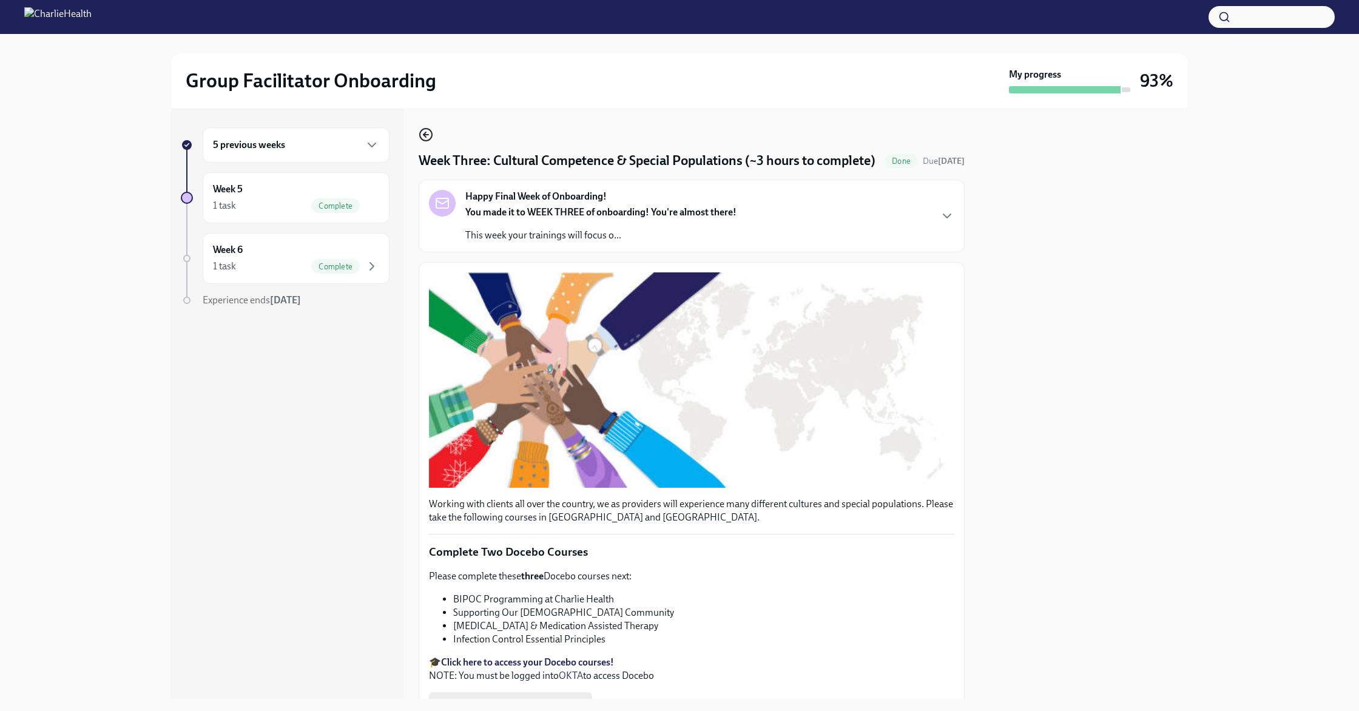  I want to click on a: Week 51 taskComplete, so click(285, 198).